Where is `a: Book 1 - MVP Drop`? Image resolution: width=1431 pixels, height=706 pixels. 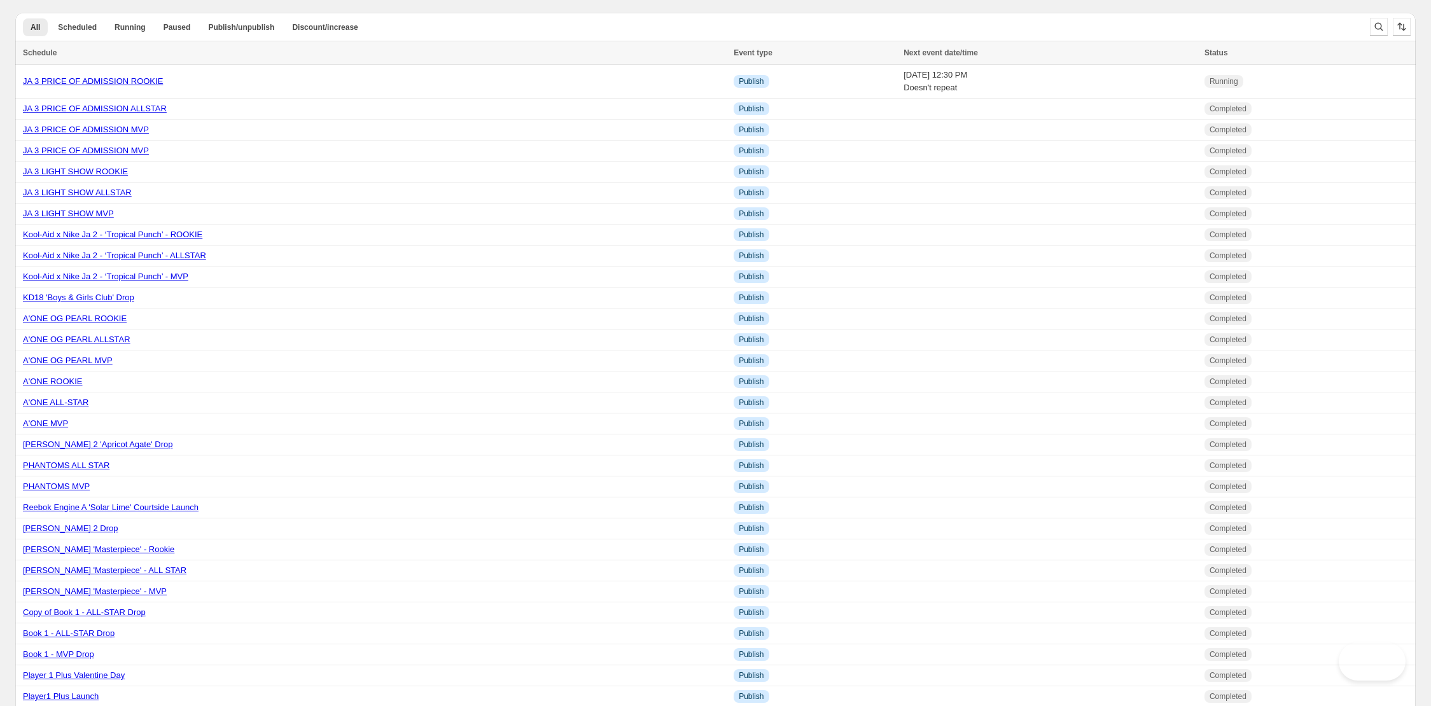
a: Book 1 - MVP Drop is located at coordinates (59, 654).